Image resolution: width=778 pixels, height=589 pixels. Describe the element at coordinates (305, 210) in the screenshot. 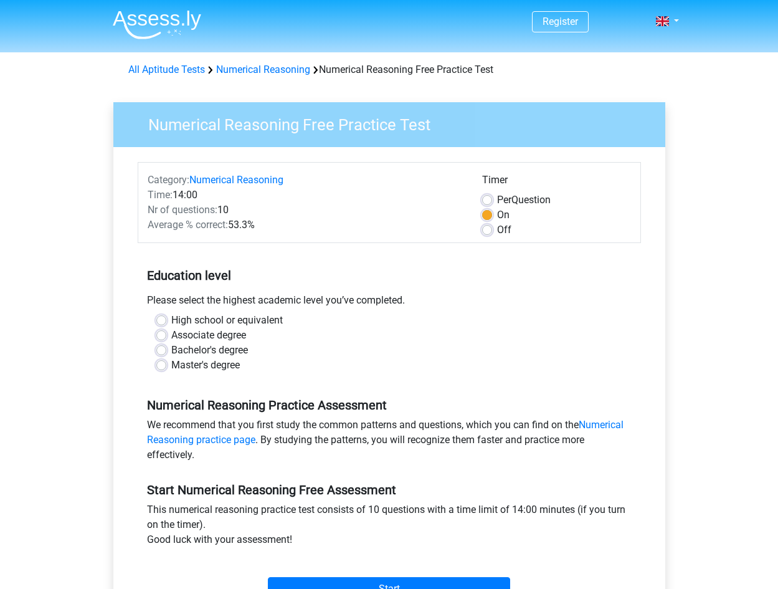

I see `div: 10` at that location.